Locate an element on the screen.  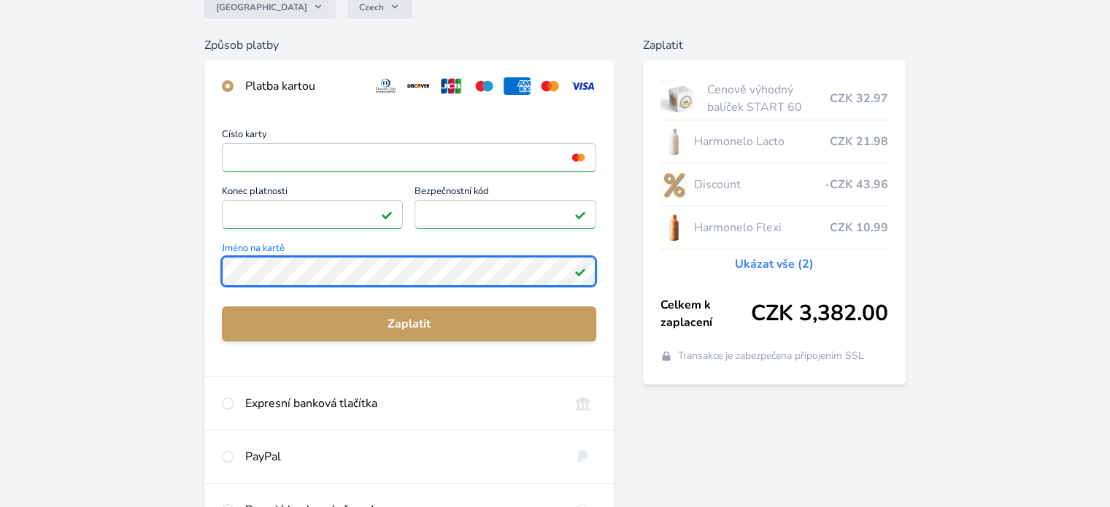
img: mc is located at coordinates (578, 158).